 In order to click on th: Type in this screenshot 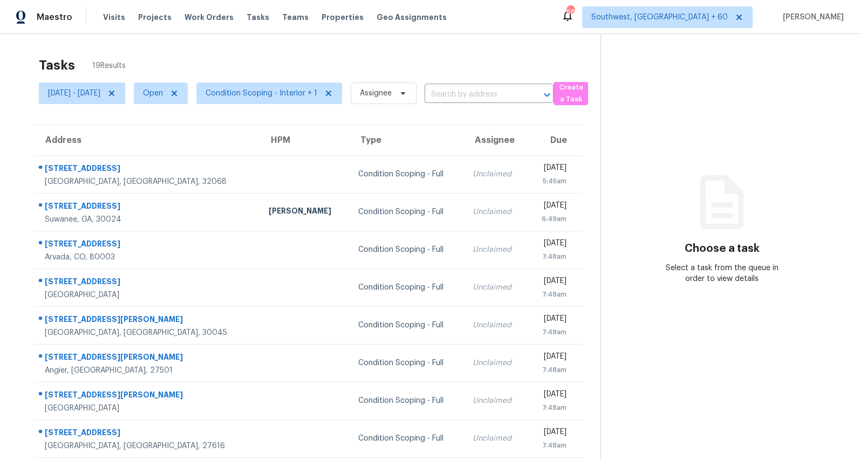, I will do `click(407, 140)`.